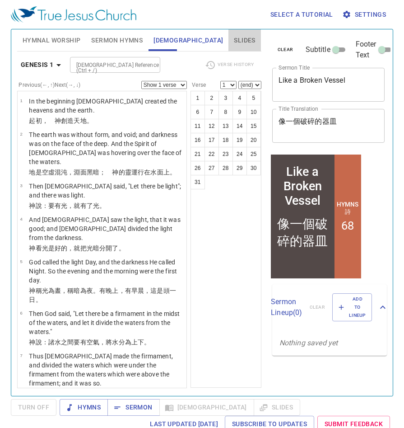  Describe the element at coordinates (133, 407) in the screenshot. I see `span: Sermon` at that location.